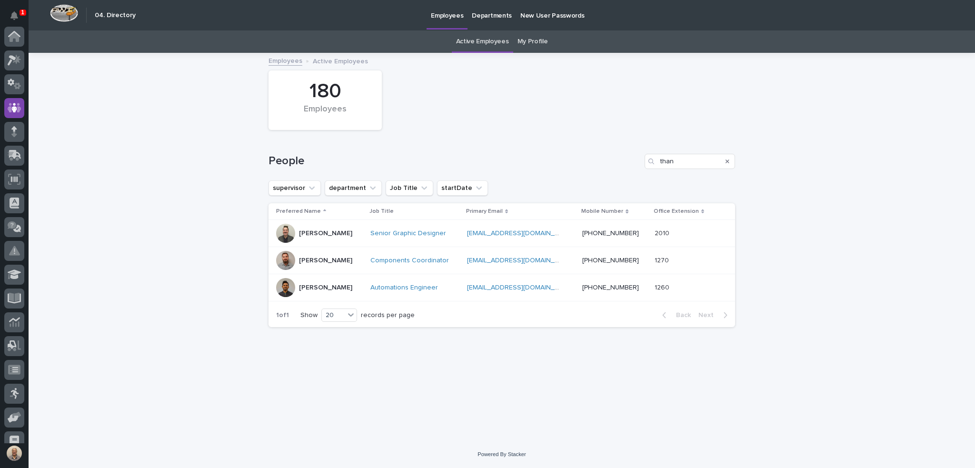  What do you see at coordinates (285, 60) in the screenshot?
I see `a: Employees` at bounding box center [285, 60].